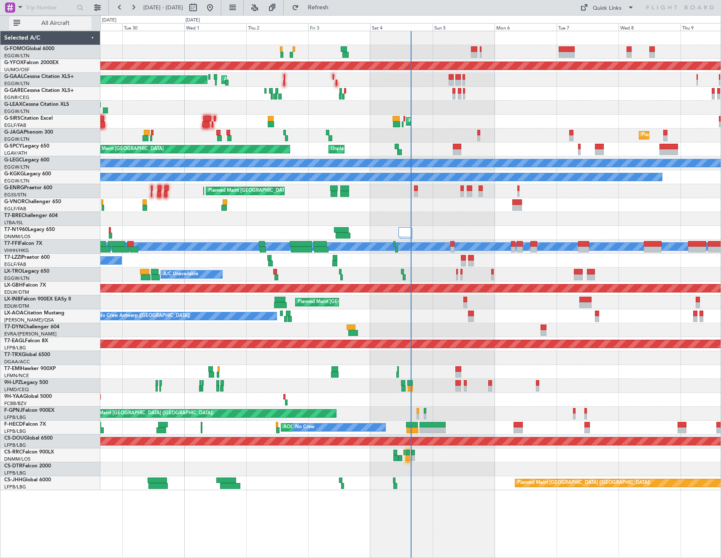 Image resolution: width=721 pixels, height=558 pixels. Describe the element at coordinates (13, 355) in the screenshot. I see `span: T7-TRX` at that location.